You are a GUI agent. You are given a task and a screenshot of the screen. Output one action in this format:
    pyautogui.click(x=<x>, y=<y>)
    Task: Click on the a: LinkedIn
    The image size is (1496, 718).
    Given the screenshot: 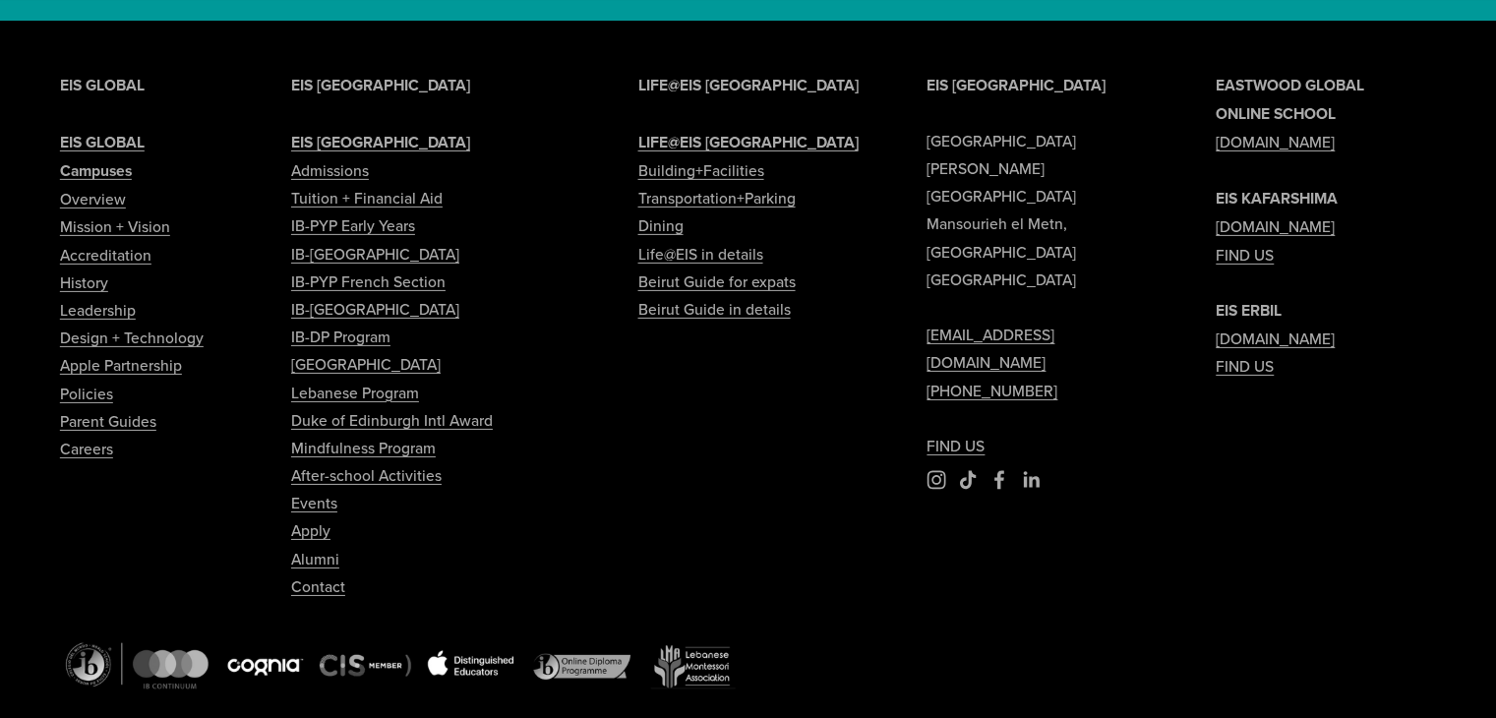 What is the action you would take?
    pyautogui.click(x=1031, y=480)
    